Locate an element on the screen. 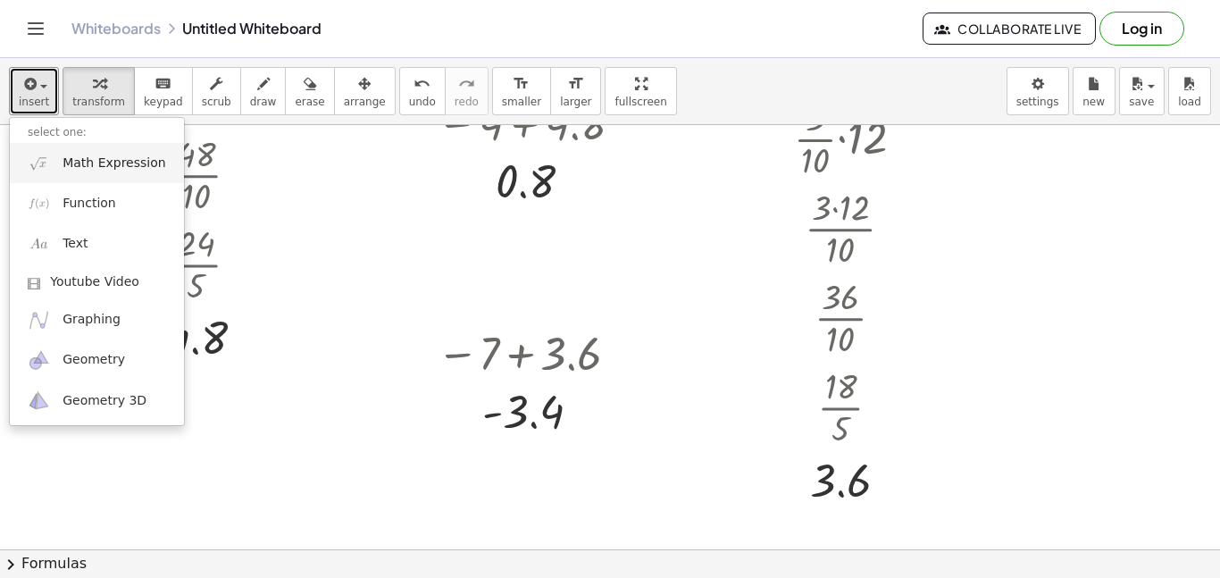 This screenshot has width=1220, height=578. span: keypad is located at coordinates (163, 102).